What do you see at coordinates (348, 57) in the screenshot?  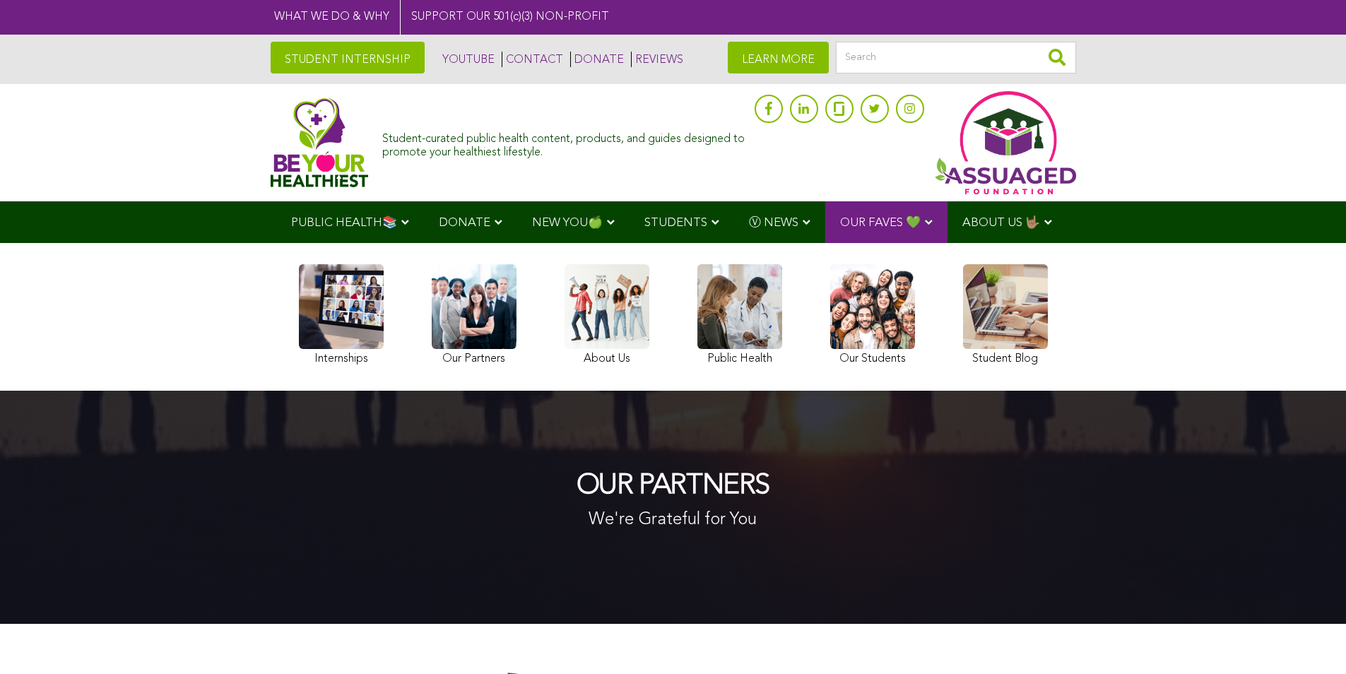 I see `a: STUDENT INTERNSHIP` at bounding box center [348, 57].